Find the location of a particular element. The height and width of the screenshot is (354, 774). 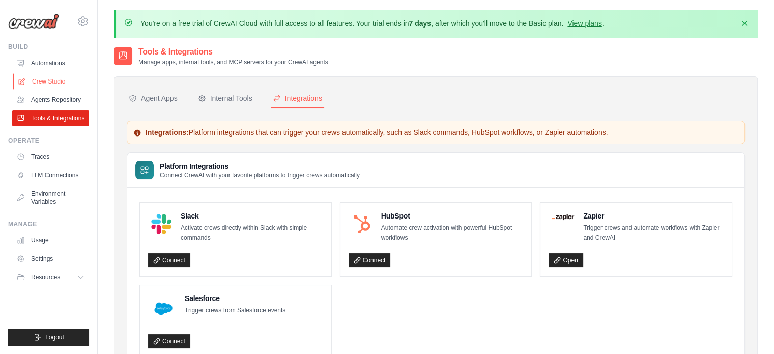

p: Manage apps, internal tools, and MCP servers for your CrewAI agents is located at coordinates (233, 62).